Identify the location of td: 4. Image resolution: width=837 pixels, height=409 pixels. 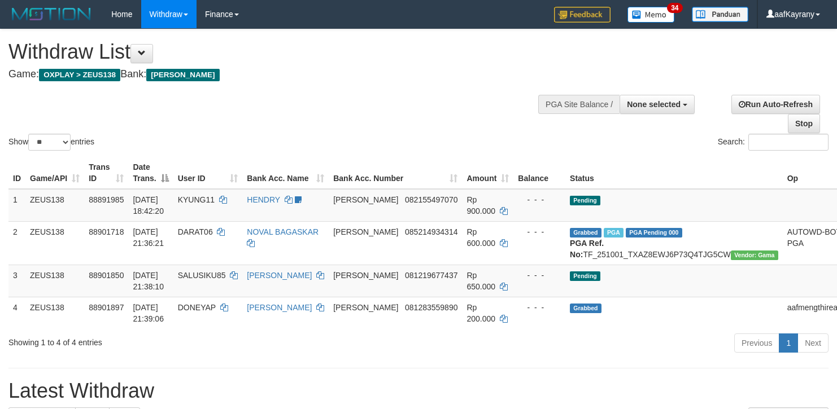
(17, 313).